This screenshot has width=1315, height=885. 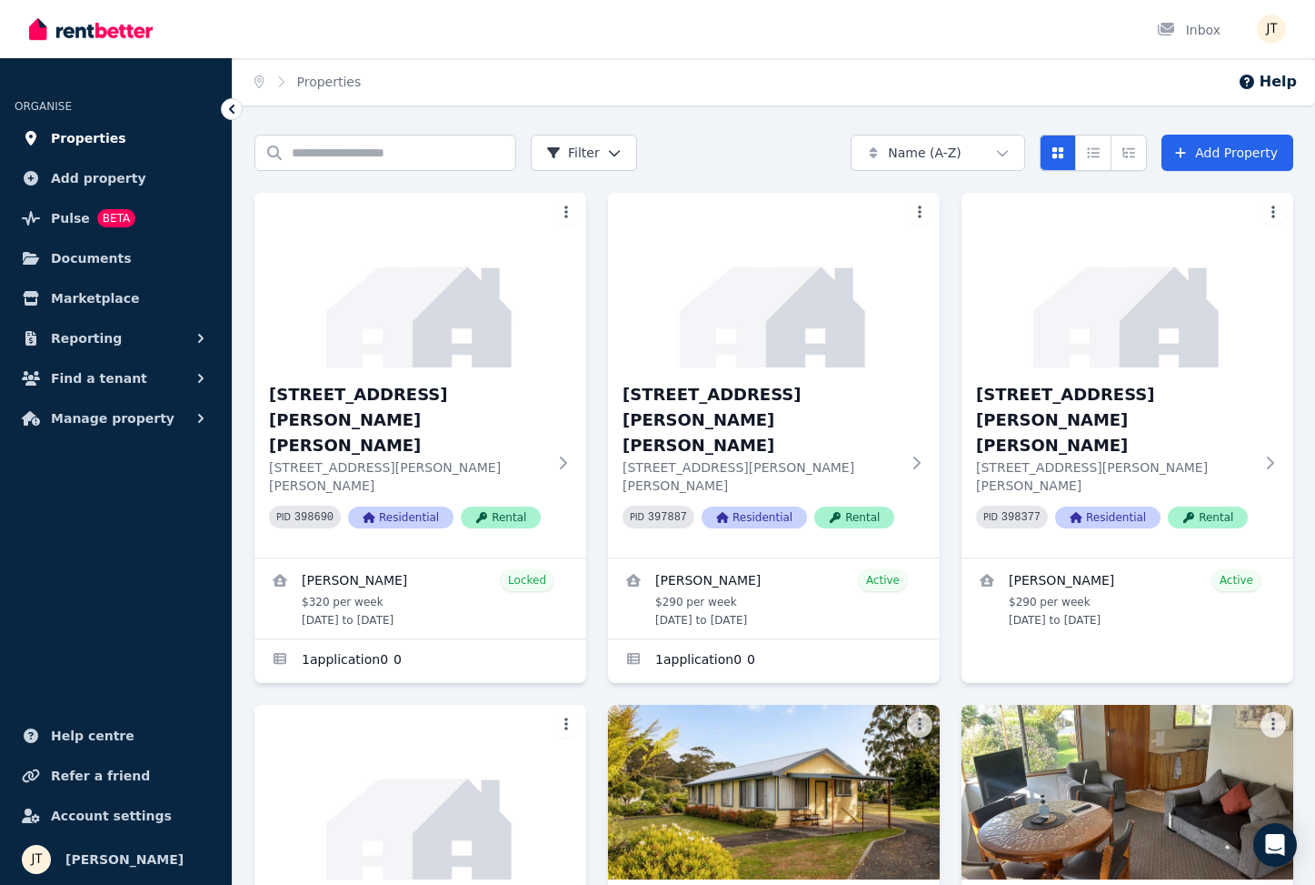 I want to click on a: Applications for 1/21 Andrew St, Strahan, so click(x=420, y=661).